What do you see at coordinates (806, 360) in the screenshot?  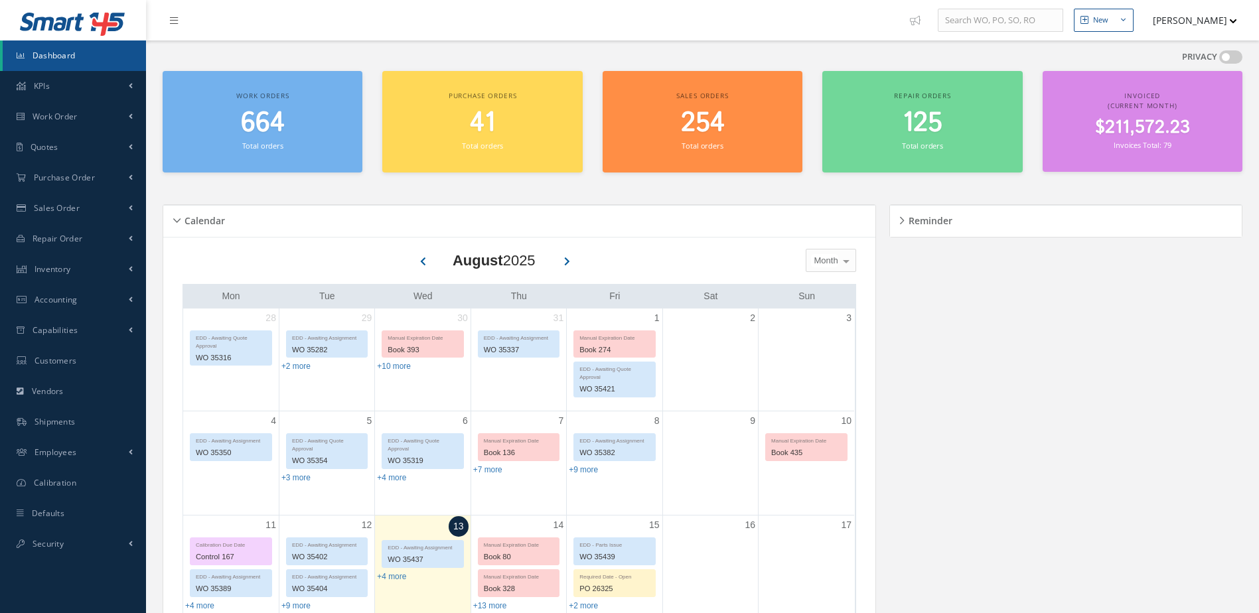 I see `td: August 3, 2025` at bounding box center [806, 360].